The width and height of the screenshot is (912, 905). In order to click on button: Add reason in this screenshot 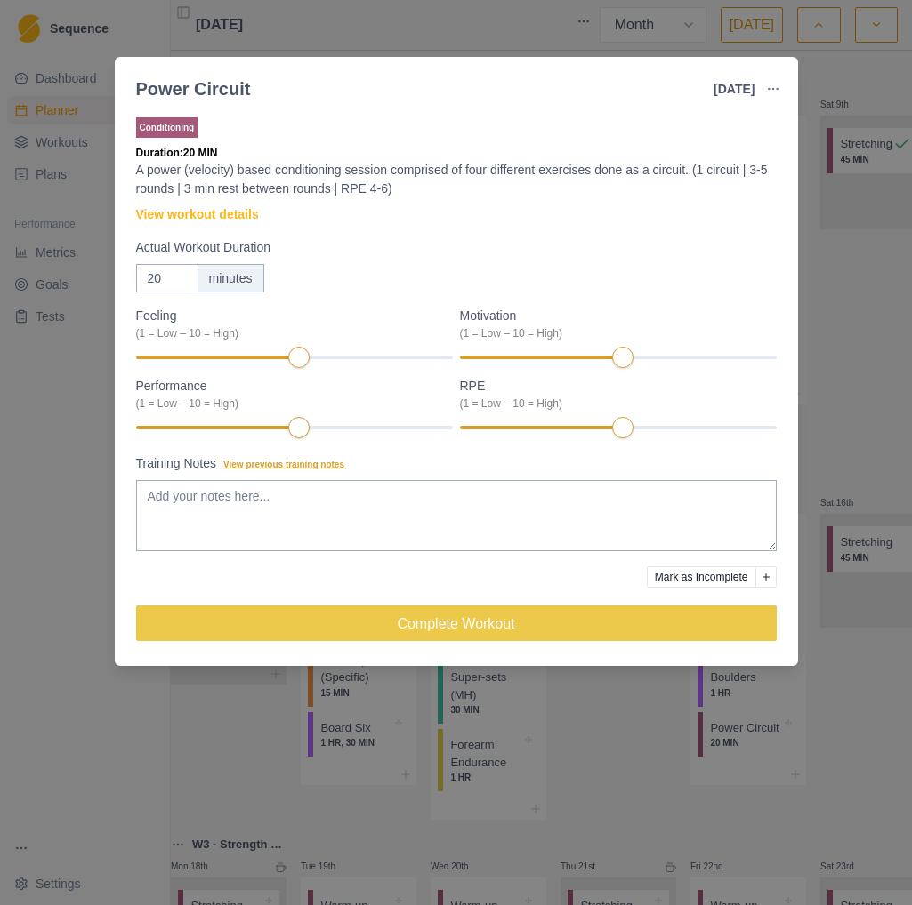, I will do `click(766, 577)`.